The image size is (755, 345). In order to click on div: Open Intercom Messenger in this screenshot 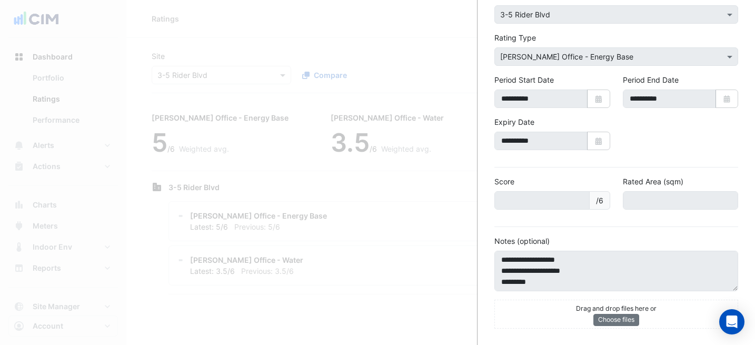, I will do `click(732, 322)`.